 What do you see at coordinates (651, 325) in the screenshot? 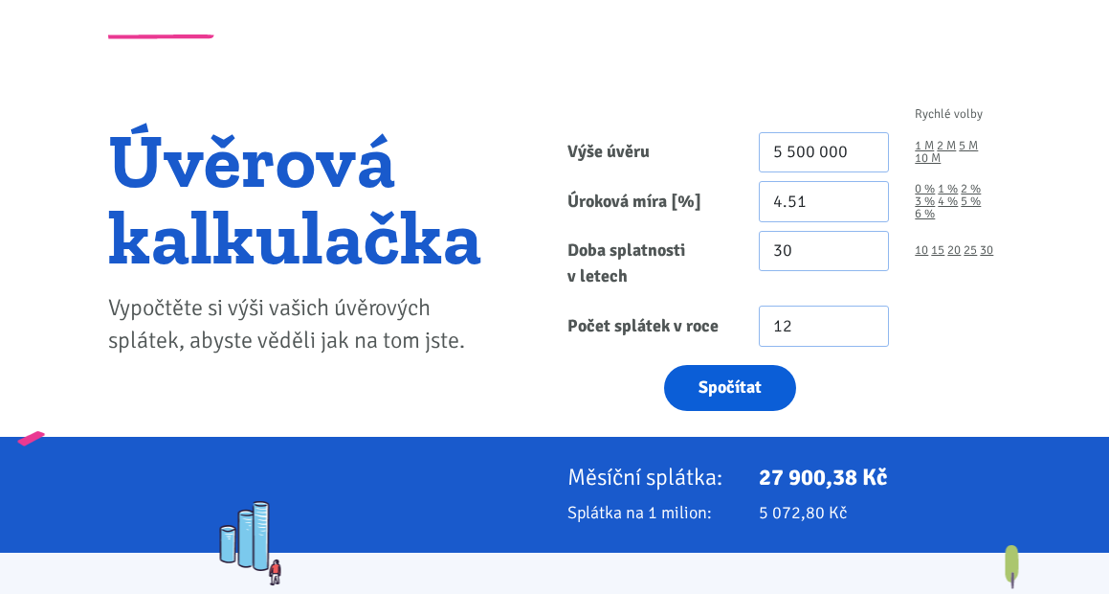
I see `label: Počet splátek v roce` at bounding box center [651, 325].